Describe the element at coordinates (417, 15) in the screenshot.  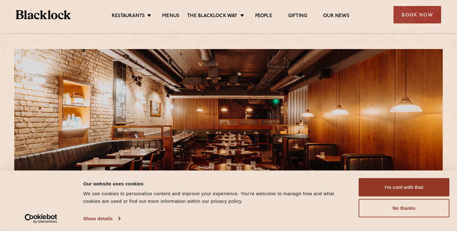
I see `div: Book Now` at that location.